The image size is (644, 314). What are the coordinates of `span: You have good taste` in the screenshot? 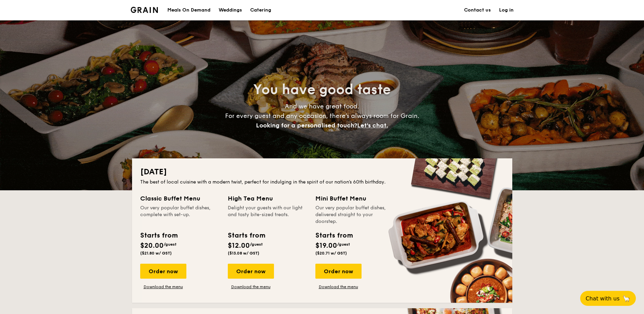 It's located at (322, 90).